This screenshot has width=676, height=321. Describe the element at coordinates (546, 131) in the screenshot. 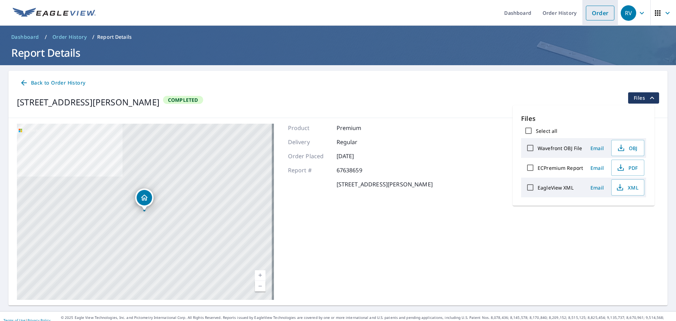

I see `label: Select all` at that location.